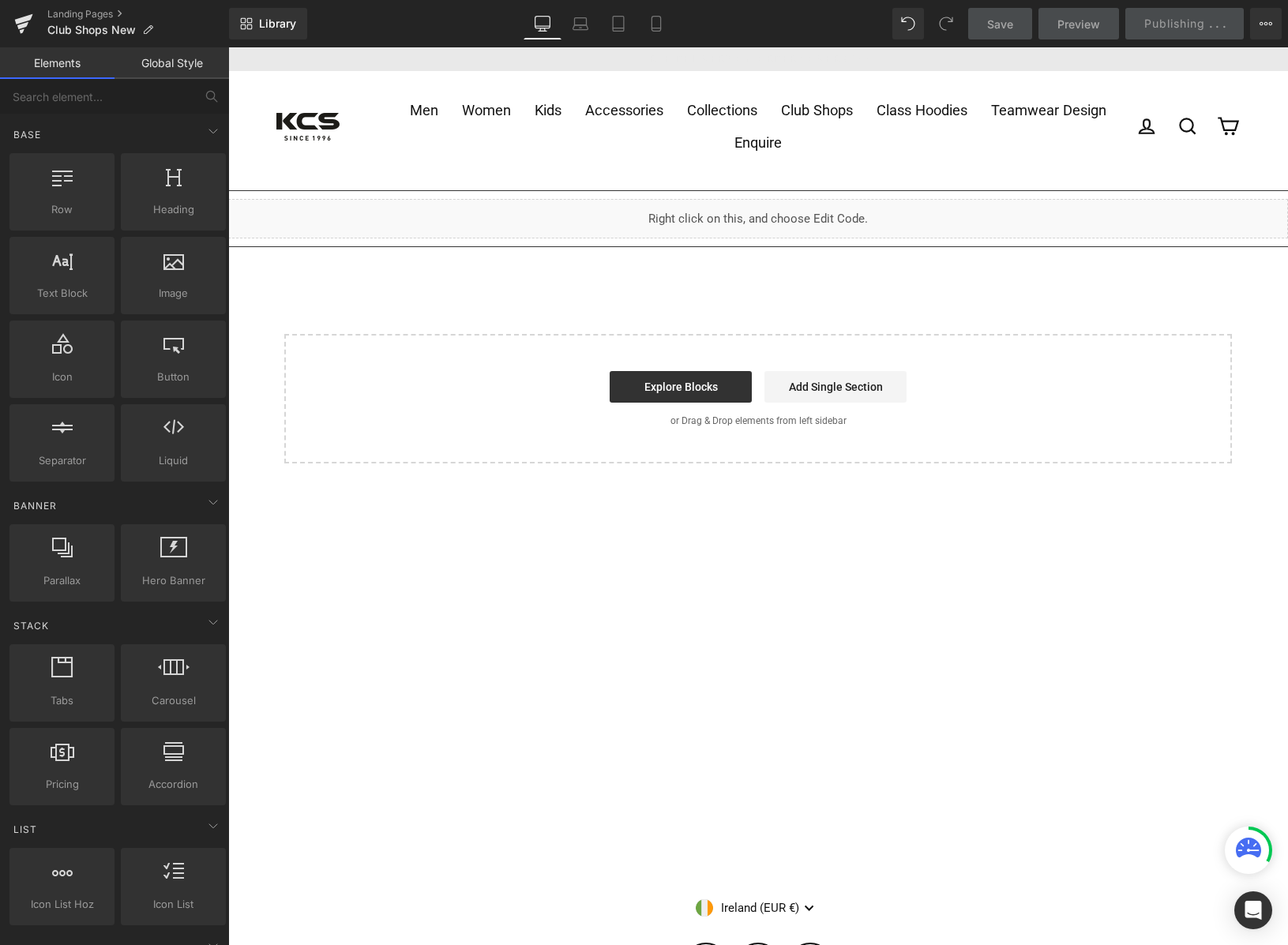 Image resolution: width=1288 pixels, height=945 pixels. Describe the element at coordinates (1000, 24) in the screenshot. I see `span: Save` at that location.